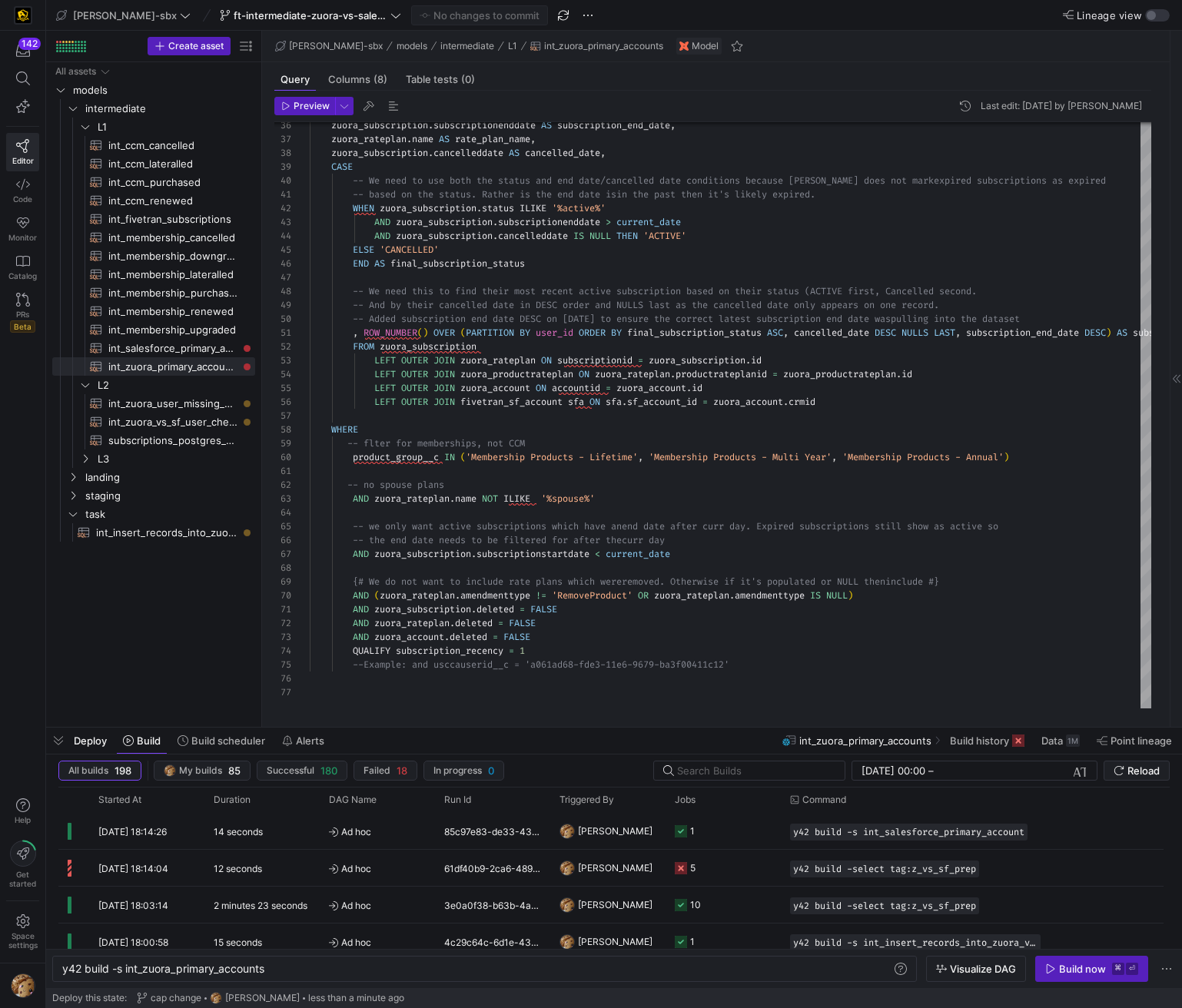 This screenshot has height=1008, width=1182. I want to click on span: Build scheduler, so click(229, 741).